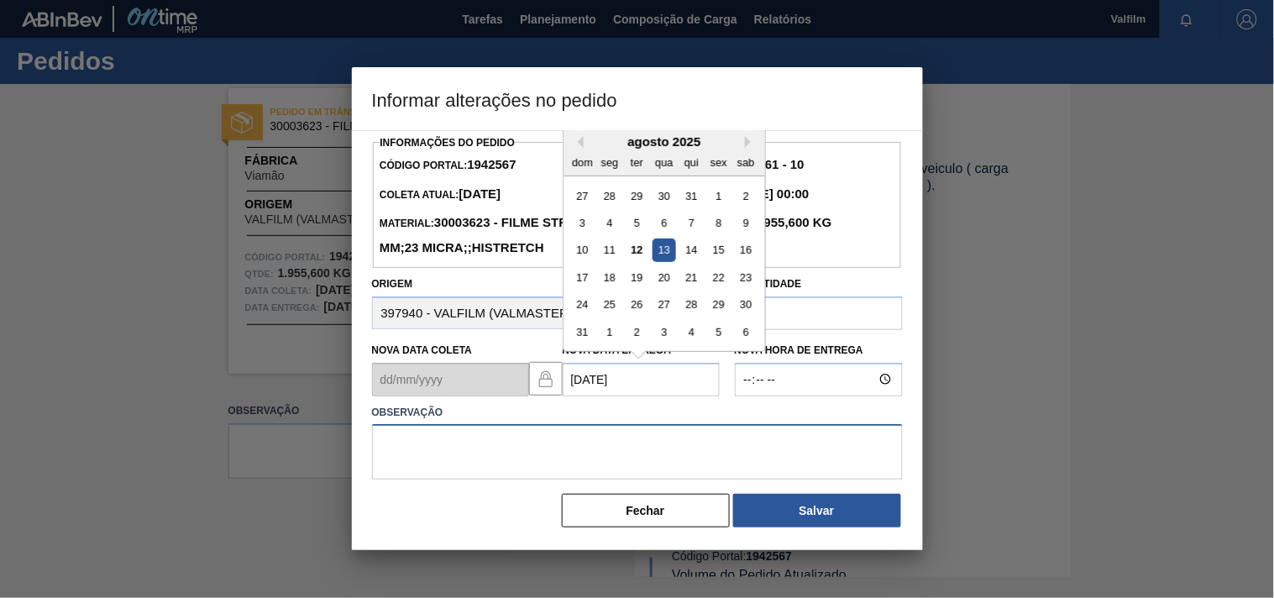  What do you see at coordinates (664, 141) in the screenshot?
I see `div: agosto 2025` at bounding box center [664, 141].